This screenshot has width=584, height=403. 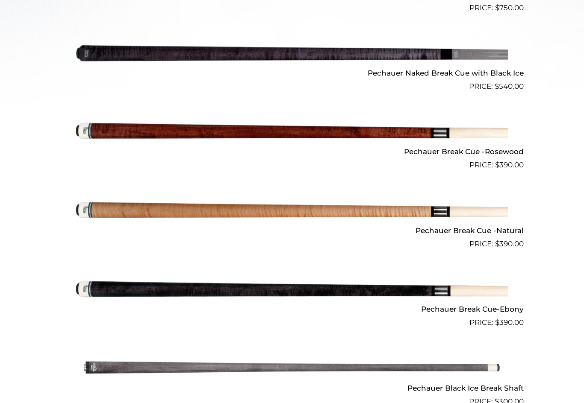 What do you see at coordinates (292, 210) in the screenshot?
I see `img: Pechauer Break Cue -Natural` at bounding box center [292, 210].